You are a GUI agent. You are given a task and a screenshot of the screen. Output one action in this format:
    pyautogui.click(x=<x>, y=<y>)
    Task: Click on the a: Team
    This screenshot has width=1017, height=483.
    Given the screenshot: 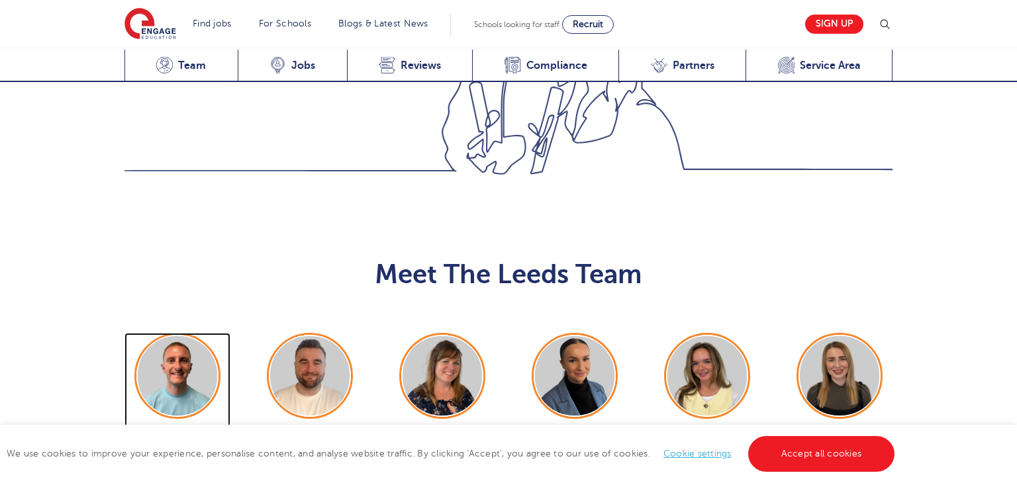 What is the action you would take?
    pyautogui.click(x=181, y=66)
    